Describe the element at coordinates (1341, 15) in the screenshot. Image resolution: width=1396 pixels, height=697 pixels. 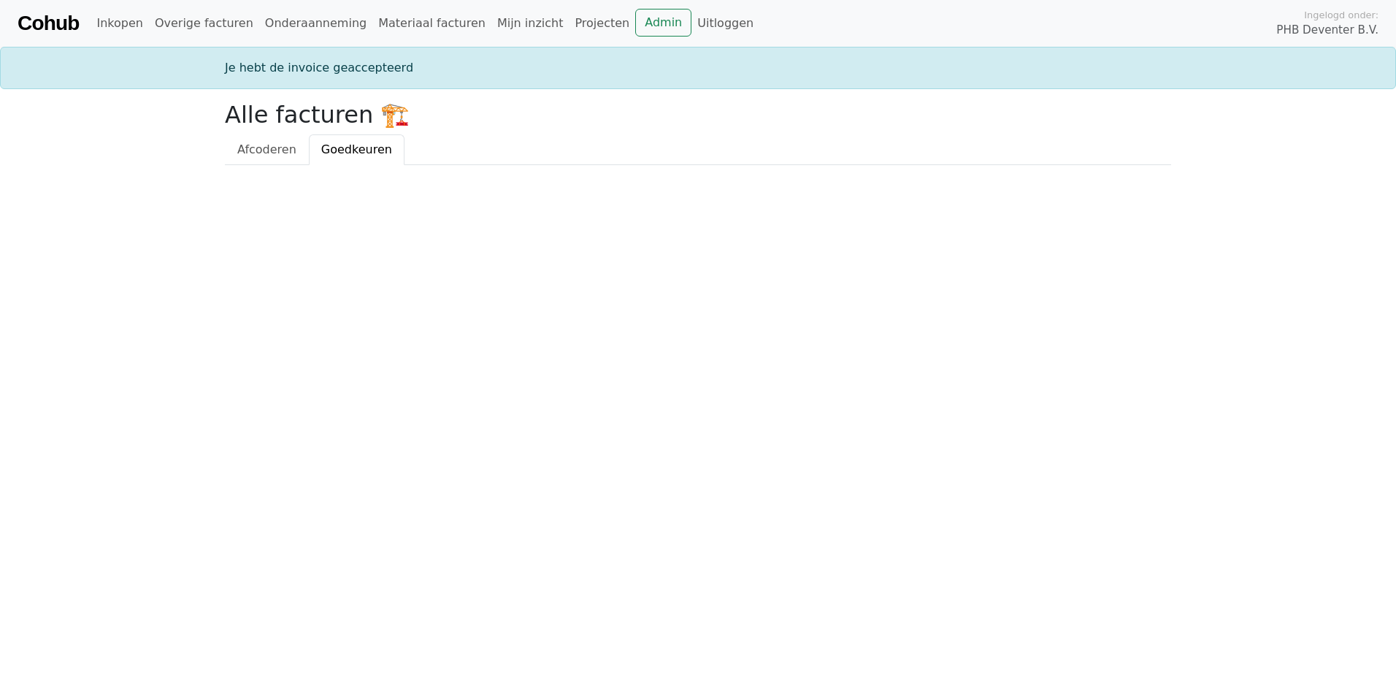
I see `span: Ingelogd onder:` at that location.